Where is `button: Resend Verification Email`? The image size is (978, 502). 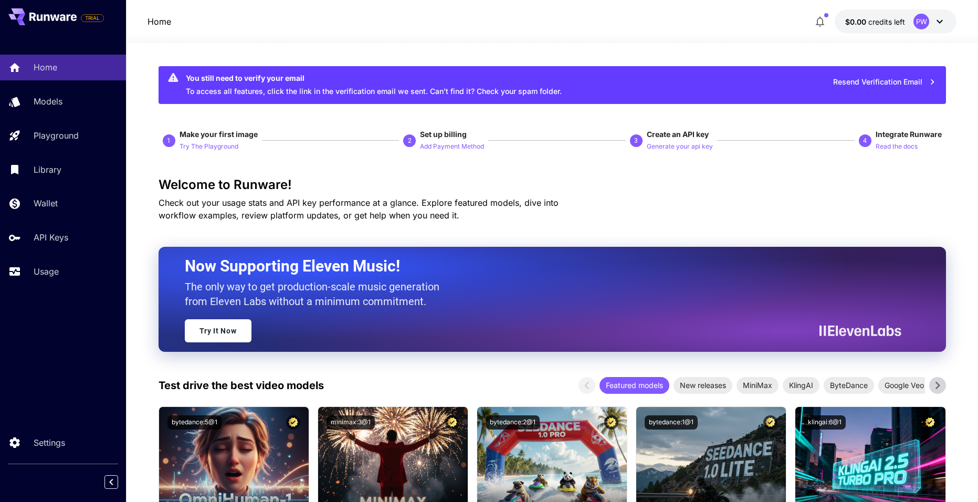
button: Resend Verification Email is located at coordinates (885, 82).